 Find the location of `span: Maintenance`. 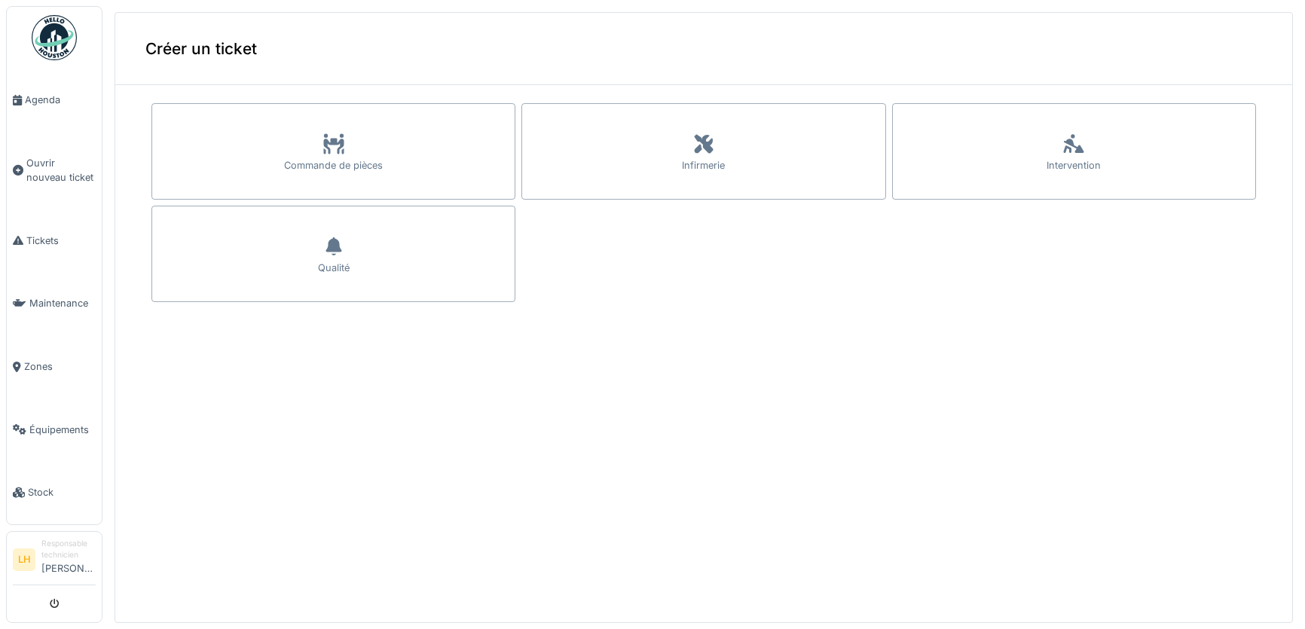

span: Maintenance is located at coordinates (63, 303).